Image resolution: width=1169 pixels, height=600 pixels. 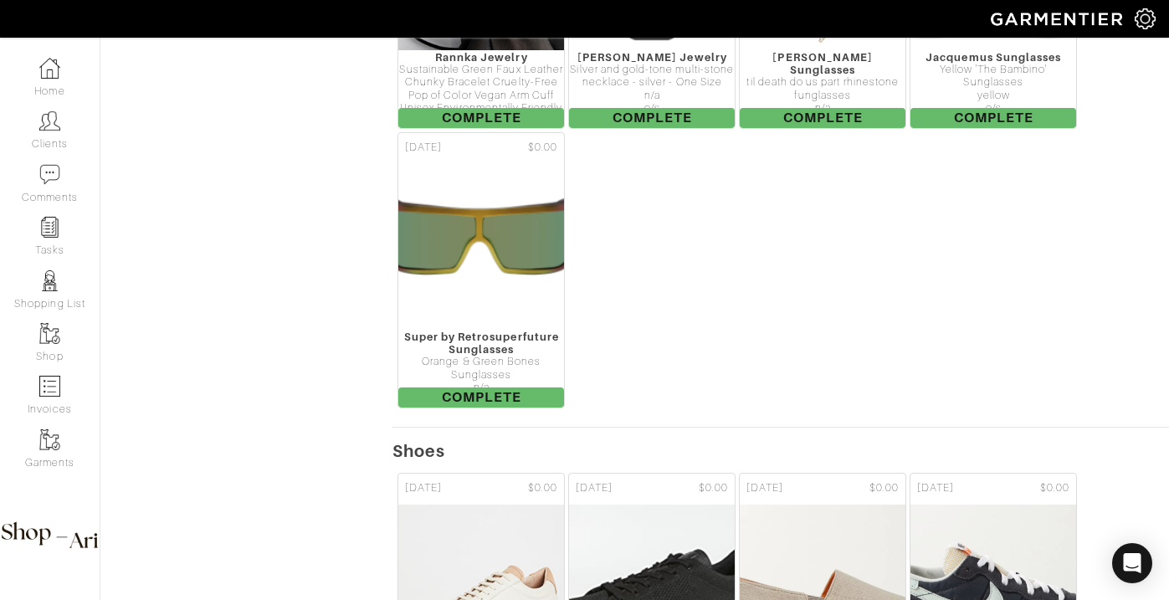 I want to click on img: comment-icon-a0a6a9ef722e966f86d9cbdc48e553b5cf19dbc54f86b18d962a5391bc8f6eb6.png, so click(x=49, y=174).